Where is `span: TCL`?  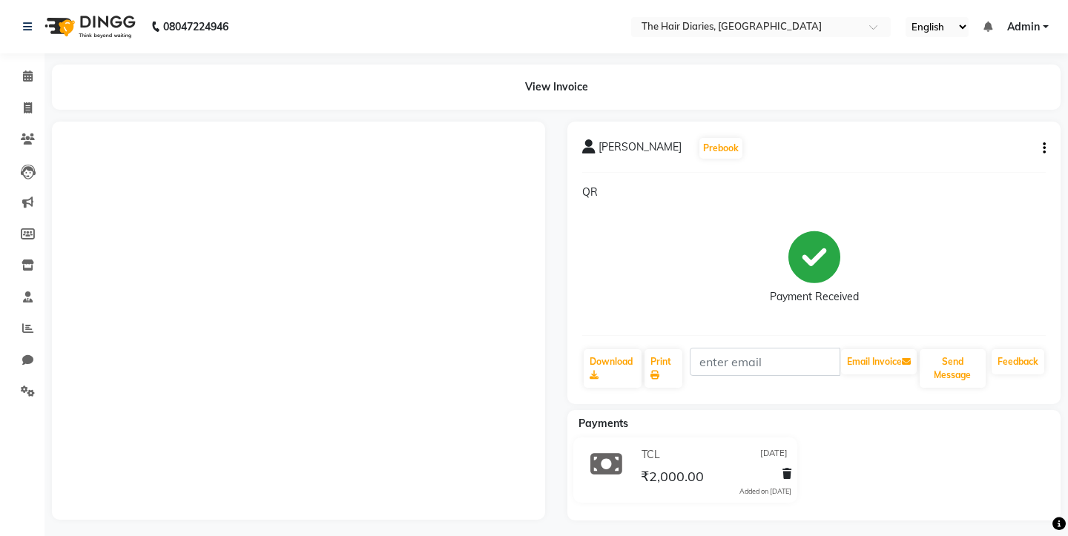 span: TCL is located at coordinates (651, 455).